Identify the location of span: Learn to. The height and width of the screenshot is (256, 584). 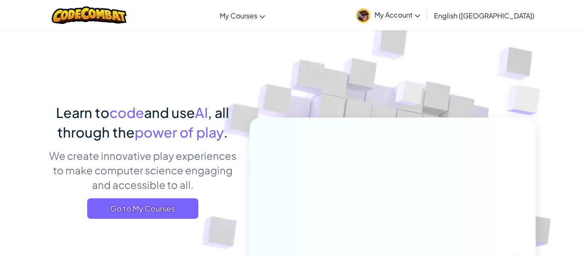
(83, 113).